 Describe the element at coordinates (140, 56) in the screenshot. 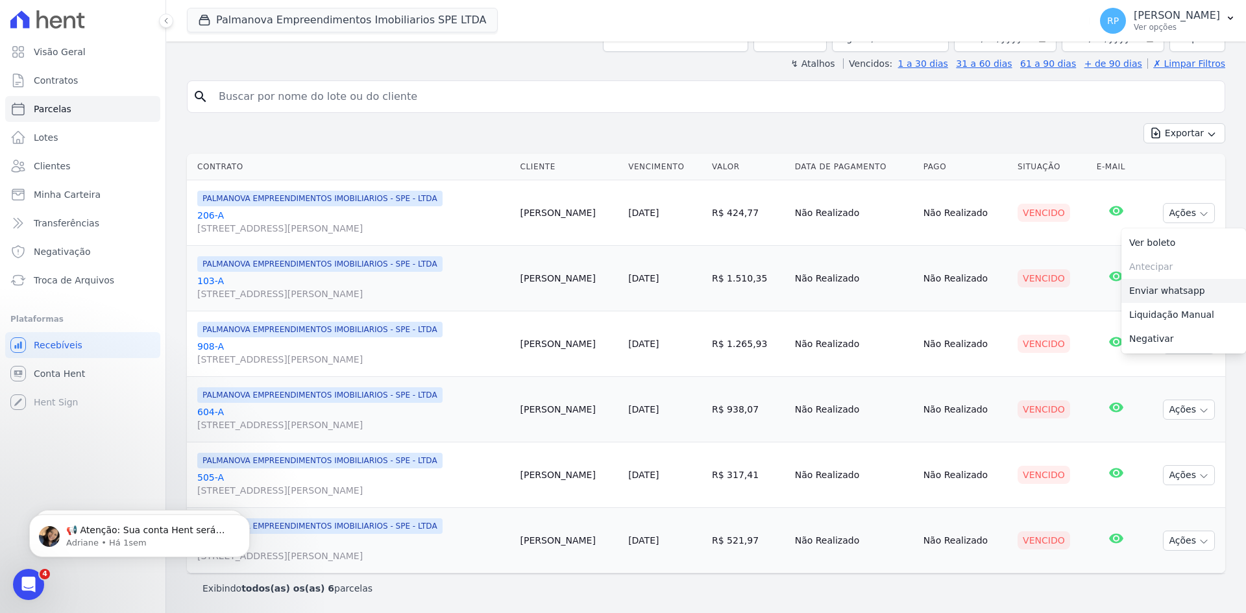

I see `p: Message from Adriane, sent Há 1sem` at that location.